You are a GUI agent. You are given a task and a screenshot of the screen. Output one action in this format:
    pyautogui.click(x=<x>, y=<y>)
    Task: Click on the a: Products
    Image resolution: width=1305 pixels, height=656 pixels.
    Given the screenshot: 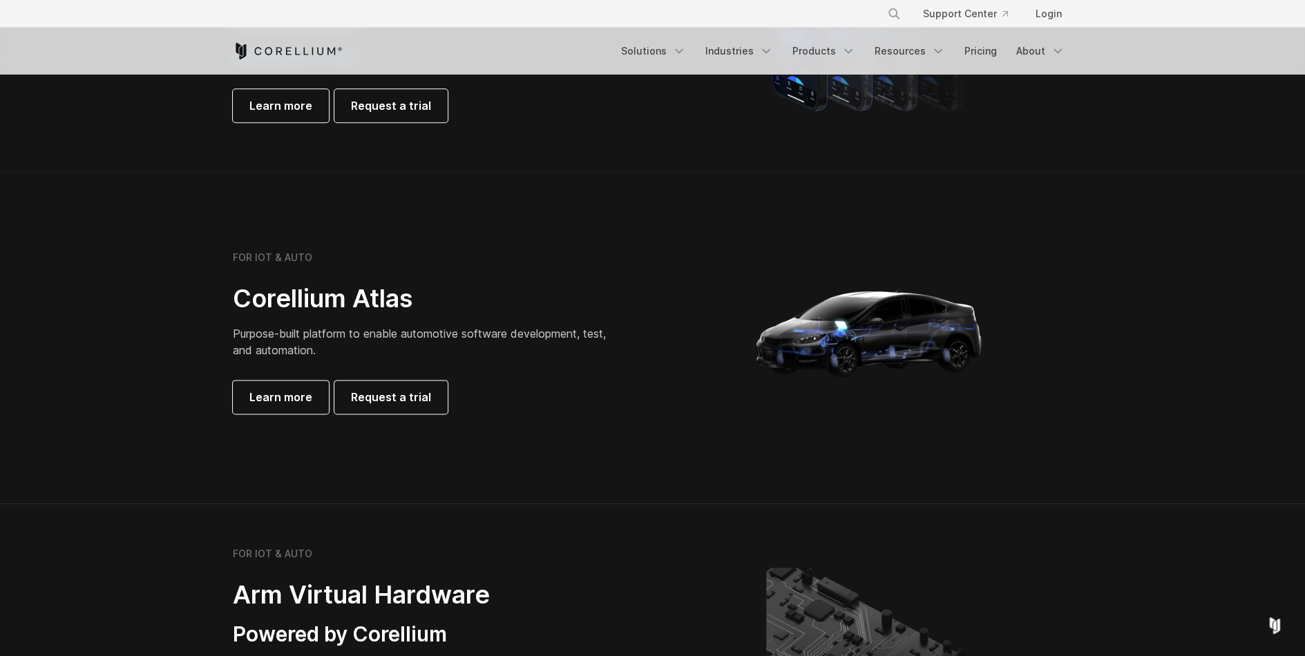 What is the action you would take?
    pyautogui.click(x=824, y=51)
    